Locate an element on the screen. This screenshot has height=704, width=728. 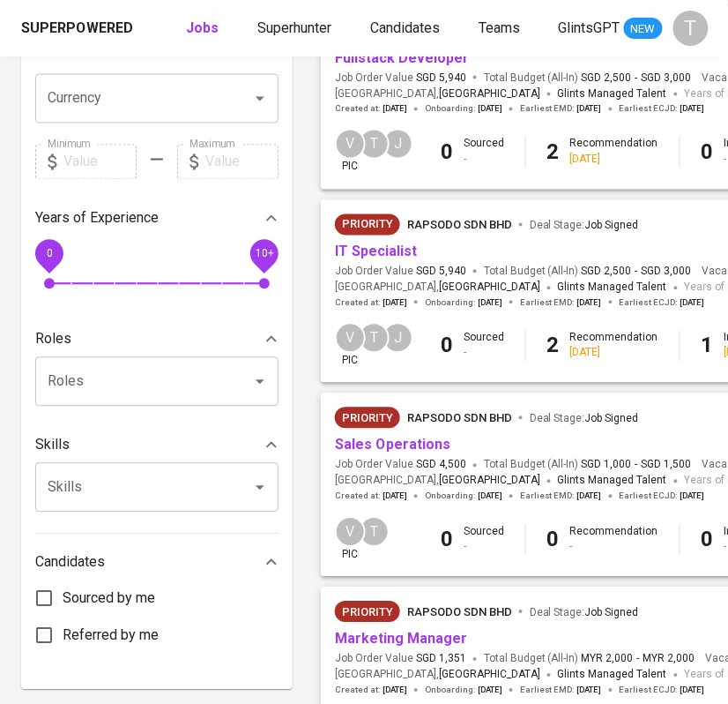
span: Teams is located at coordinates (499, 27).